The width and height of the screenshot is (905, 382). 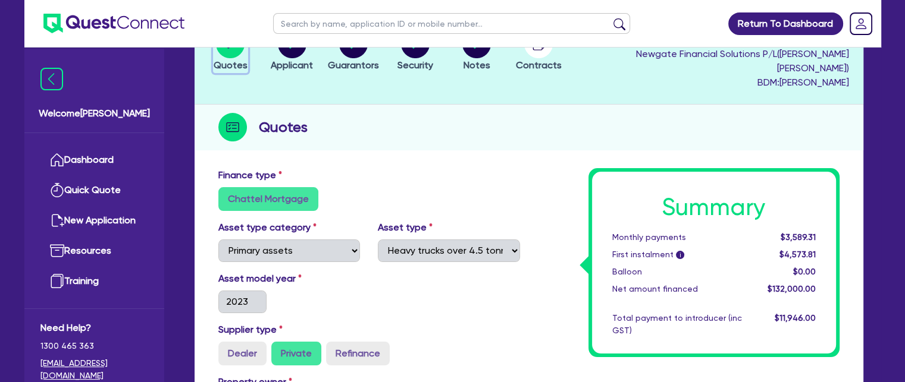 What do you see at coordinates (267, 228) in the screenshot?
I see `label: Asset type category` at bounding box center [267, 228].